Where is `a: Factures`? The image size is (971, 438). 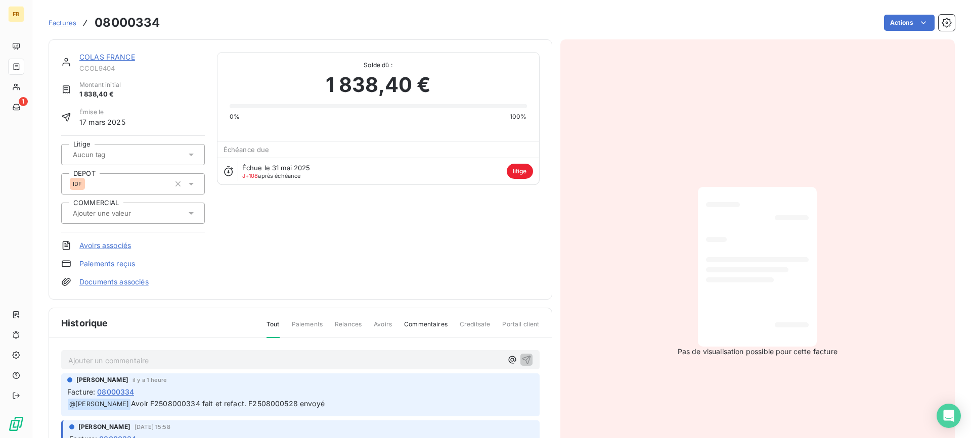 a: Factures is located at coordinates (62, 23).